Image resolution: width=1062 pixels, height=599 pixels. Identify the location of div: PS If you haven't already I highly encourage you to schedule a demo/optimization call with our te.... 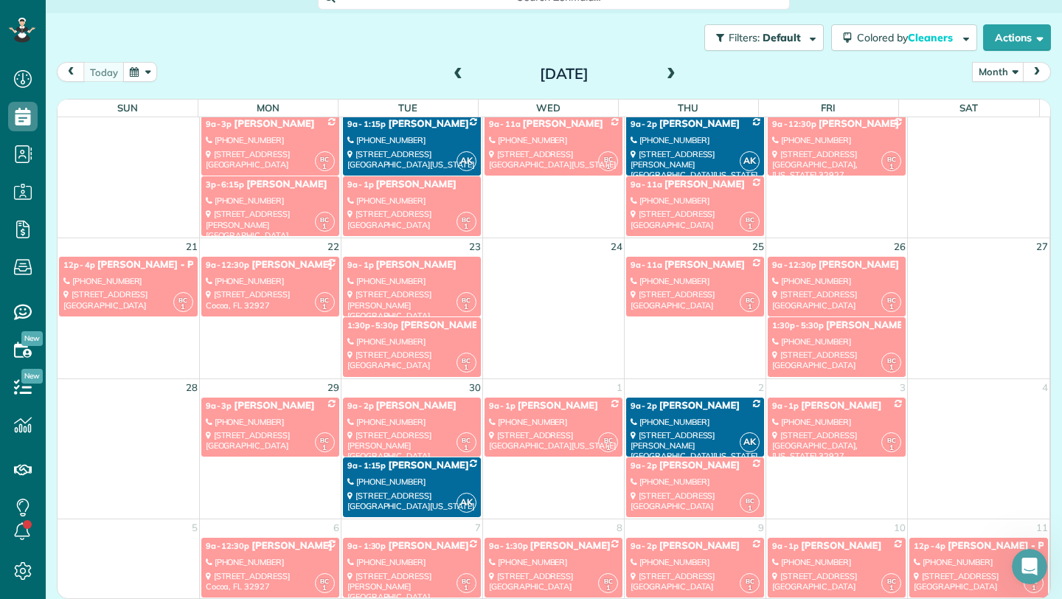
(127, 319).